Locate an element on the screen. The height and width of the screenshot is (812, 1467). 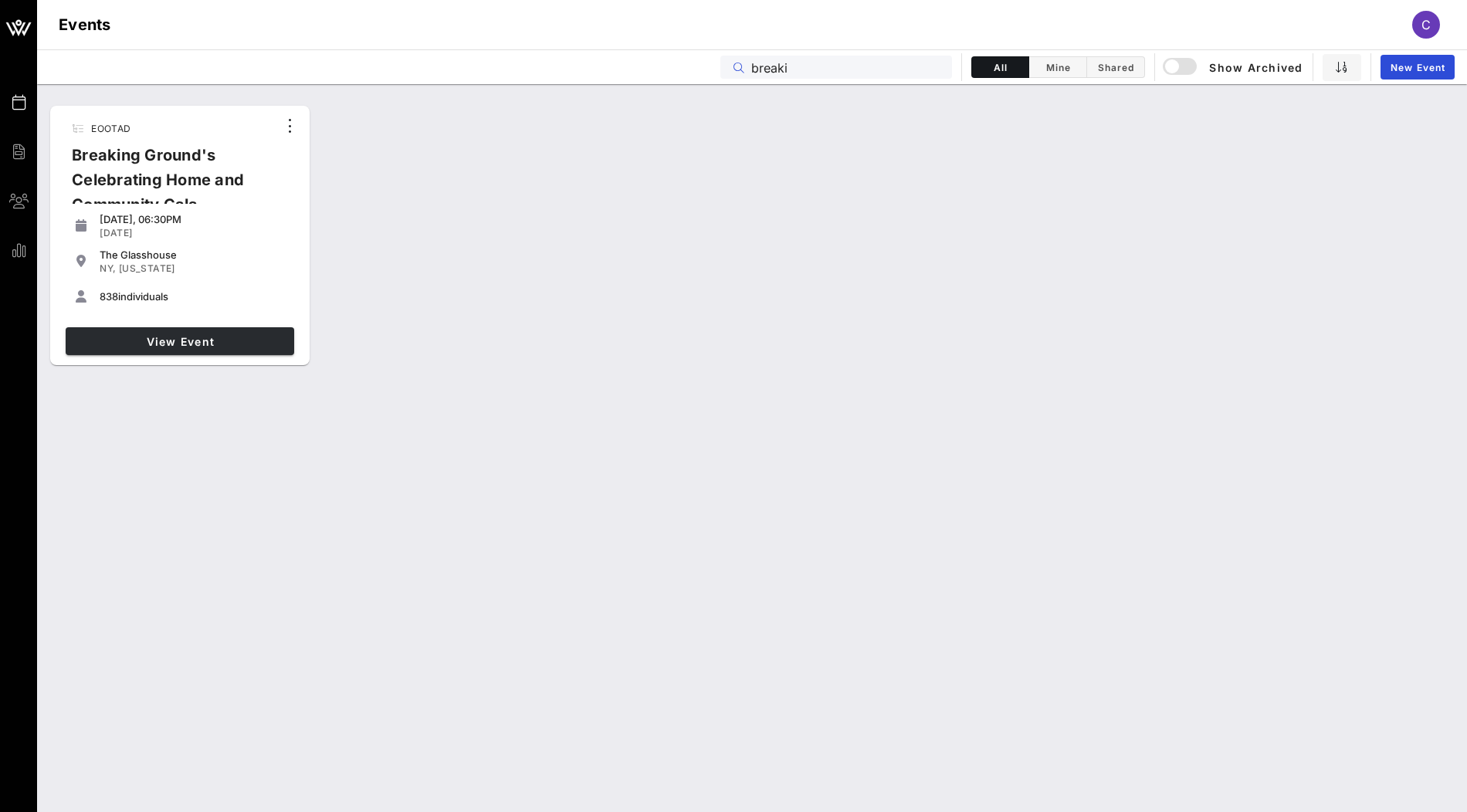
div: C is located at coordinates (1426, 25).